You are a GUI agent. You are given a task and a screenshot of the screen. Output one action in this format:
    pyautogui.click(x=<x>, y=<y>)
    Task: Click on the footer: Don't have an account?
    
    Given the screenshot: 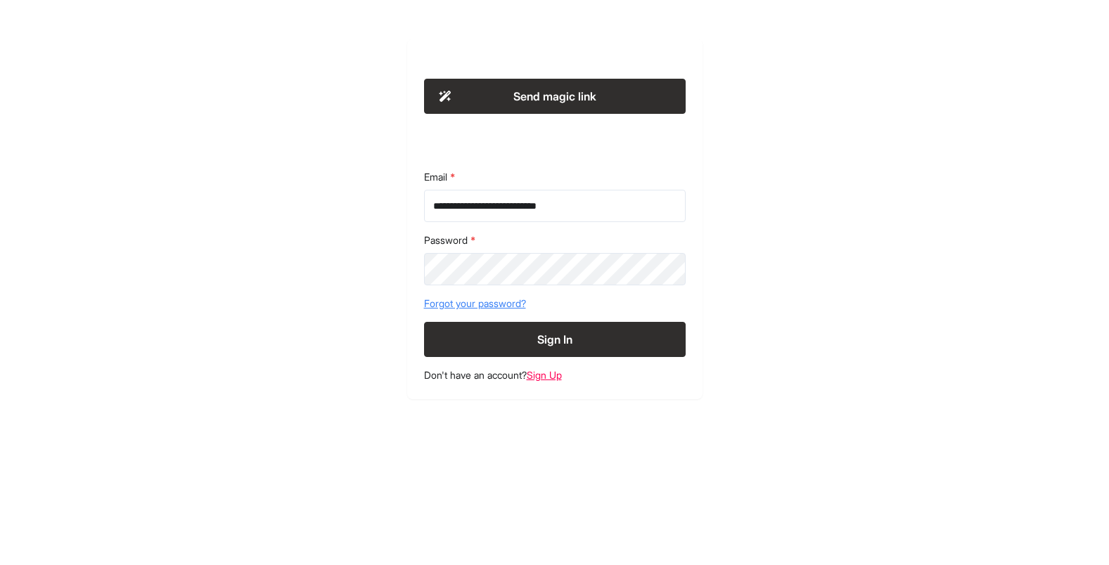 What is the action you would take?
    pyautogui.click(x=555, y=375)
    